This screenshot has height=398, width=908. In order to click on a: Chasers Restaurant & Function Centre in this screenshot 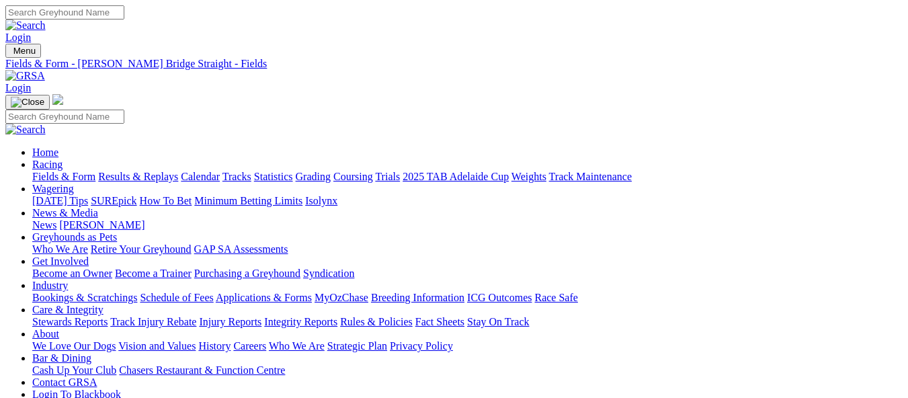, I will do `click(202, 370)`.